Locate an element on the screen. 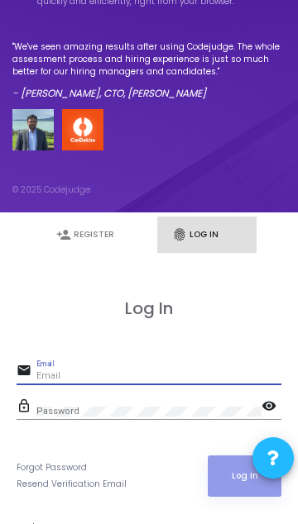  a: fingerprintLog In is located at coordinates (207, 235).